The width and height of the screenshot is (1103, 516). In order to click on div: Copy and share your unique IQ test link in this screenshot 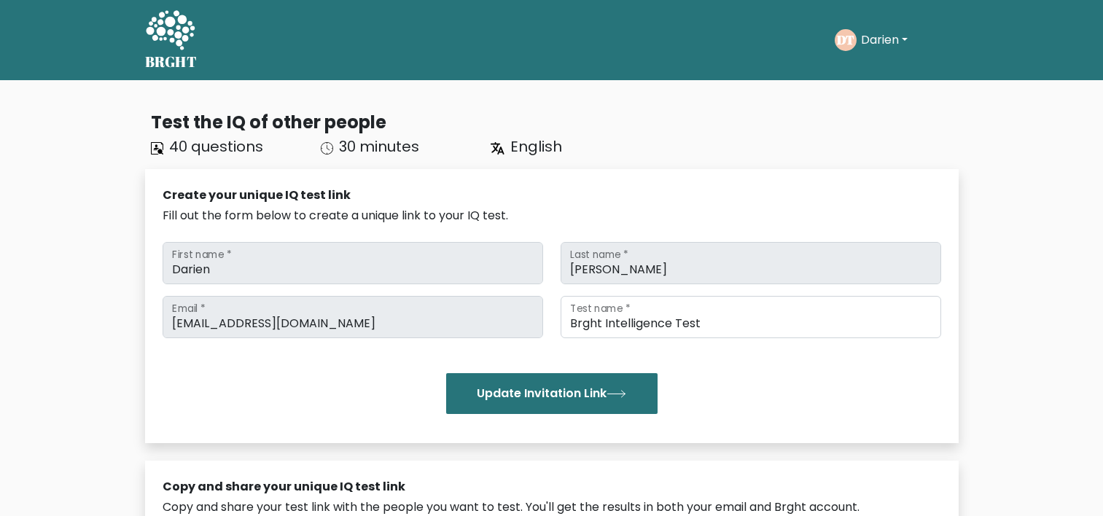, I will do `click(552, 487)`.